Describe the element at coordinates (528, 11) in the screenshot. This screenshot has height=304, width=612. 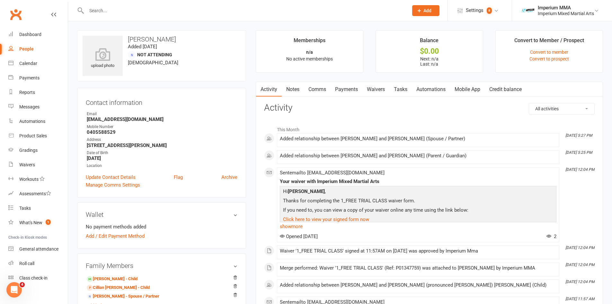
I see `img: thumb_image1639376871.png` at that location.